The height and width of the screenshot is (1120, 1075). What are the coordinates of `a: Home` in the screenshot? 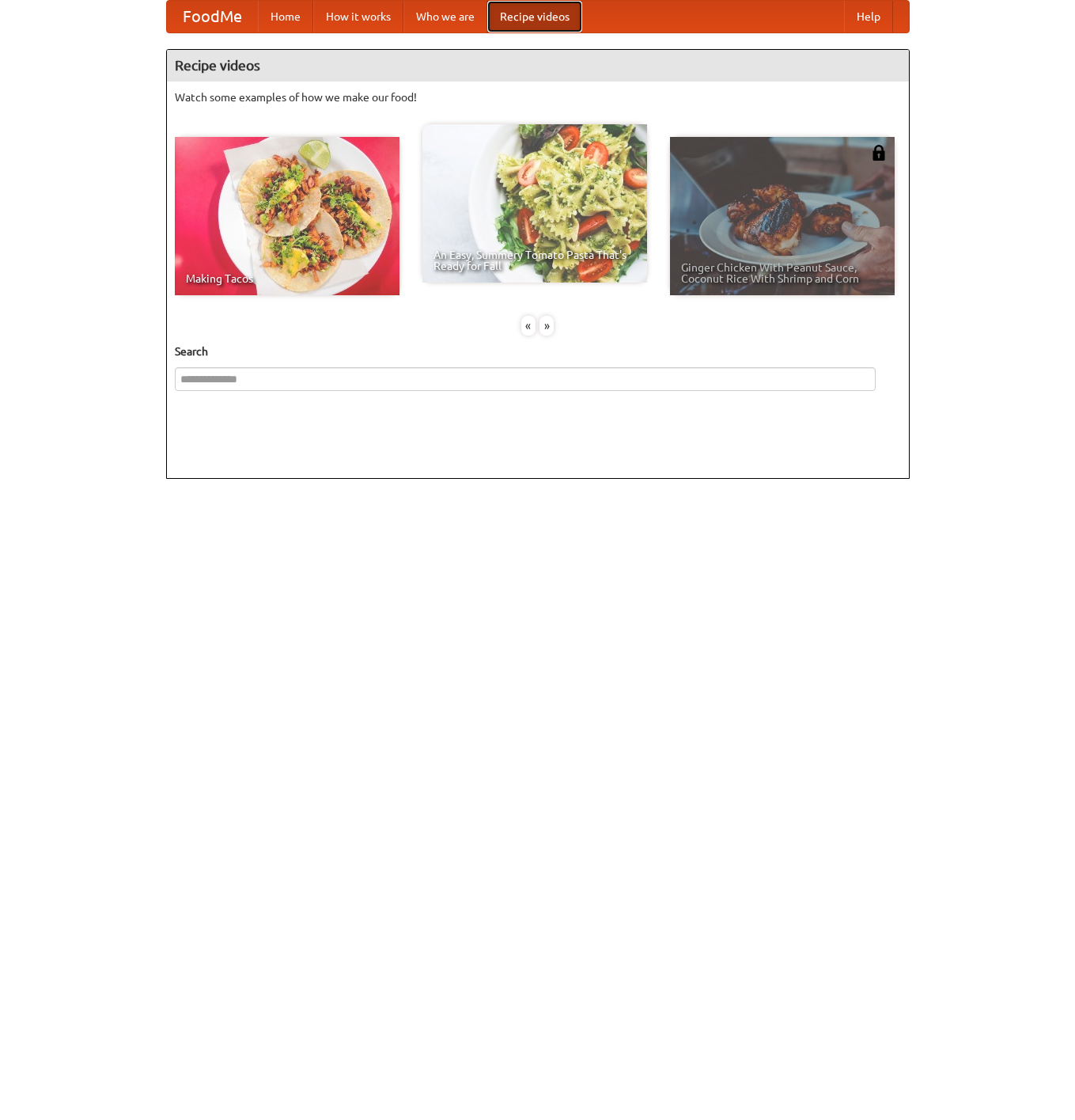 It's located at (286, 17).